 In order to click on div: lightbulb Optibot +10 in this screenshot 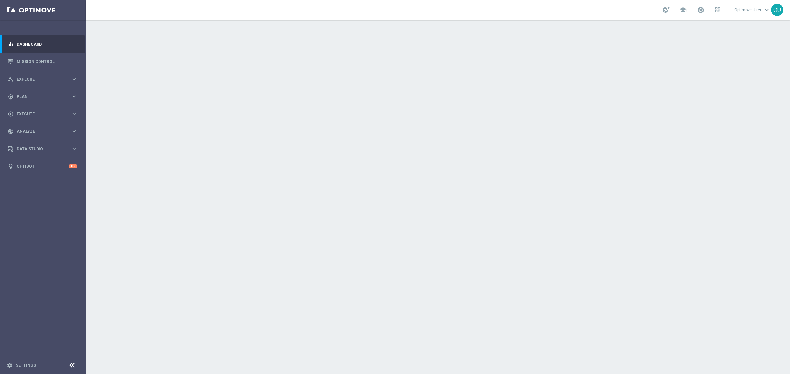, I will do `click(42, 167)`.